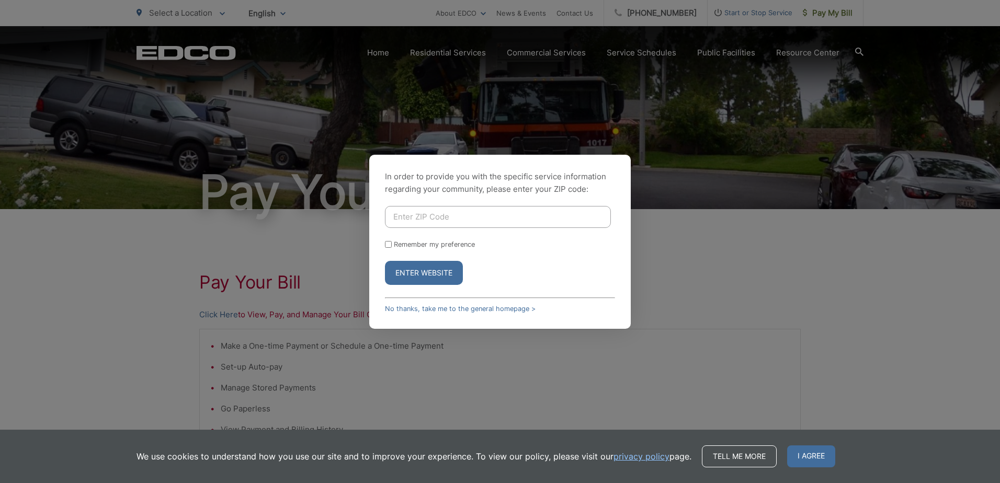 This screenshot has height=483, width=1000. What do you see at coordinates (811, 457) in the screenshot?
I see `span: I agree` at bounding box center [811, 457].